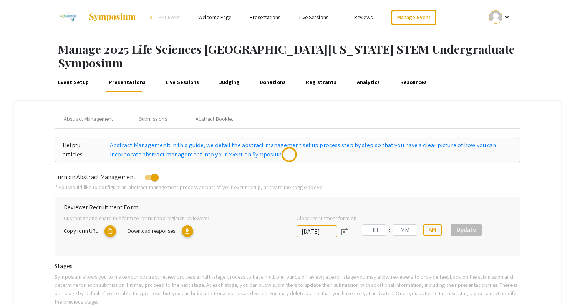  I want to click on a: Judging, so click(229, 83).